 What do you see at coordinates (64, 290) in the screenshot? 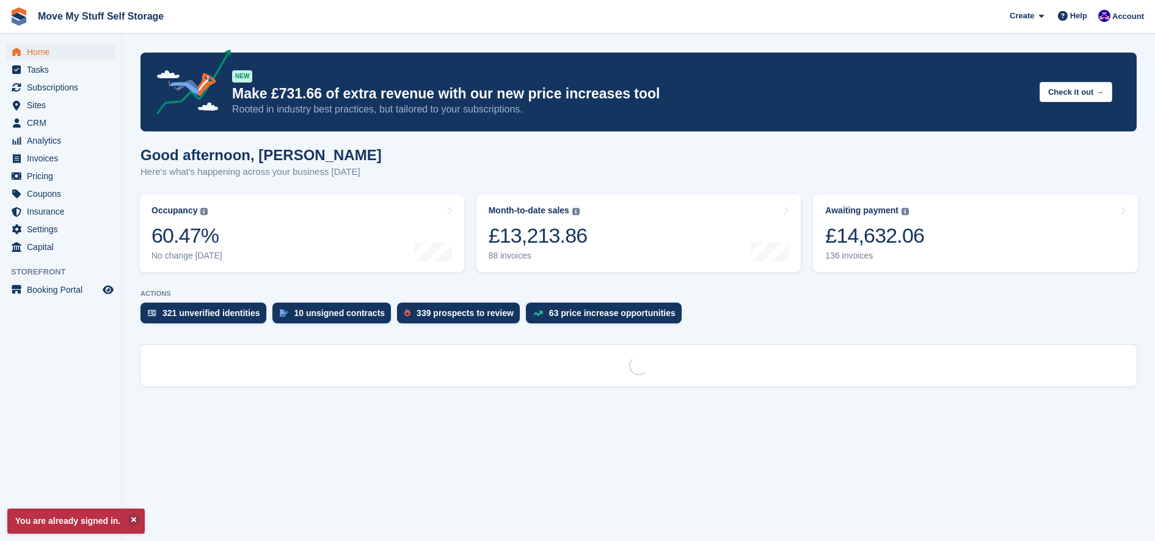
I see `span: Booking Portal` at bounding box center [64, 290].